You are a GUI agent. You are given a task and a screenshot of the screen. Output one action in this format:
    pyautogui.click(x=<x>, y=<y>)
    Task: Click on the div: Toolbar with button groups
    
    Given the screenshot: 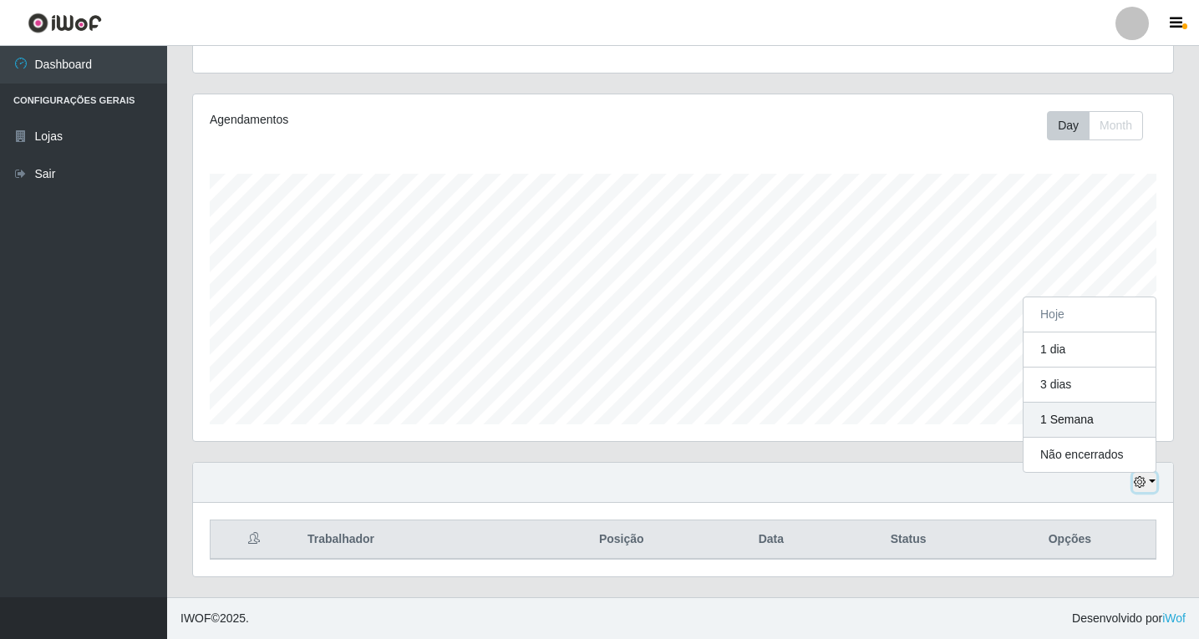 What is the action you would take?
    pyautogui.click(x=1101, y=125)
    